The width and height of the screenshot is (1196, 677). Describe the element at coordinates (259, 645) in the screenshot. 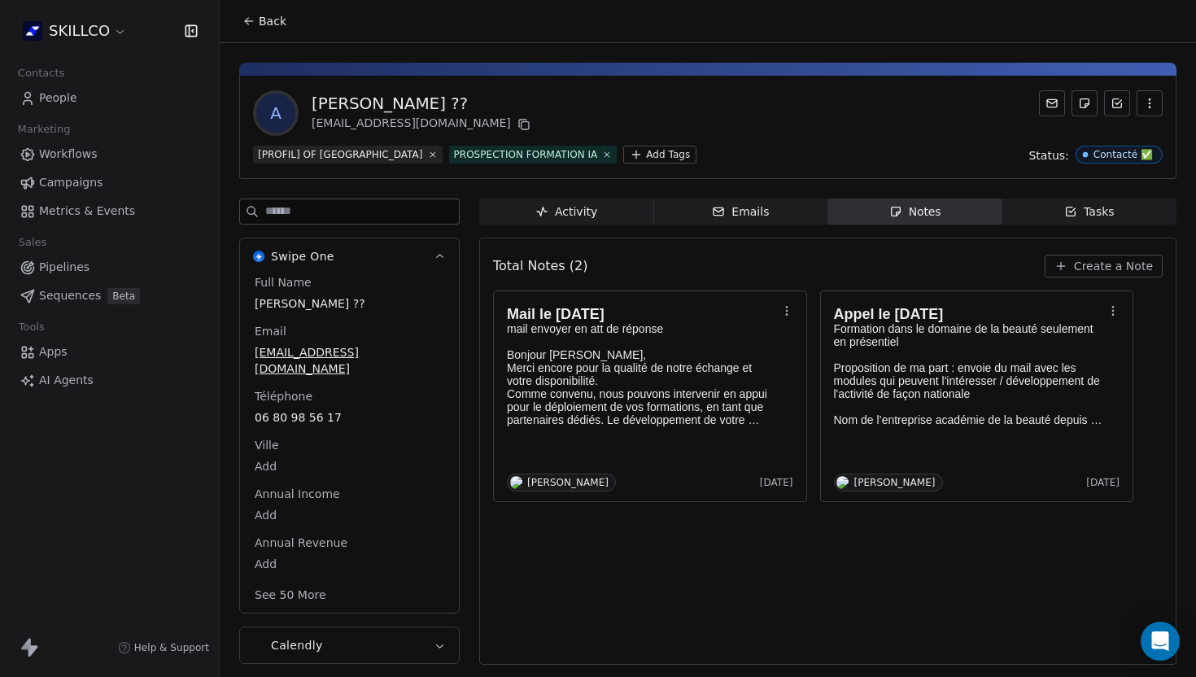

I see `img: Calendly` at that location.